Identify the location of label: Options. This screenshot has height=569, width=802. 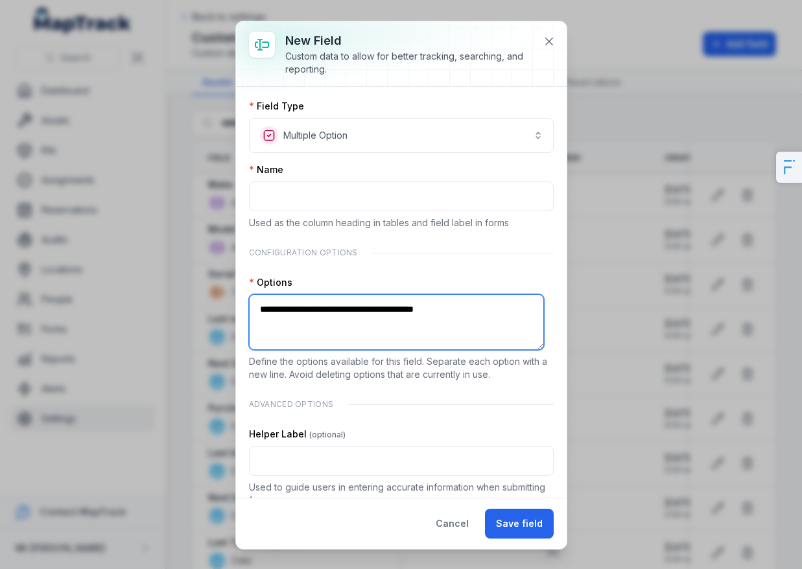
(270, 283).